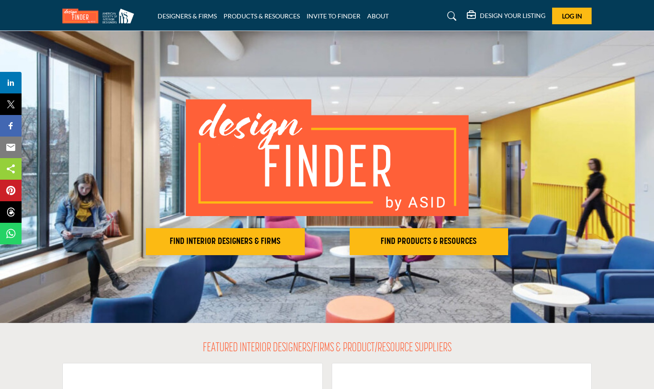 The height and width of the screenshot is (389, 654). Describe the element at coordinates (327, 348) in the screenshot. I see `h2: FEATURED INTERIOR DESIGNERS/FIRMS & PRODUCT/RESOURCE SUPPLIERS` at that location.